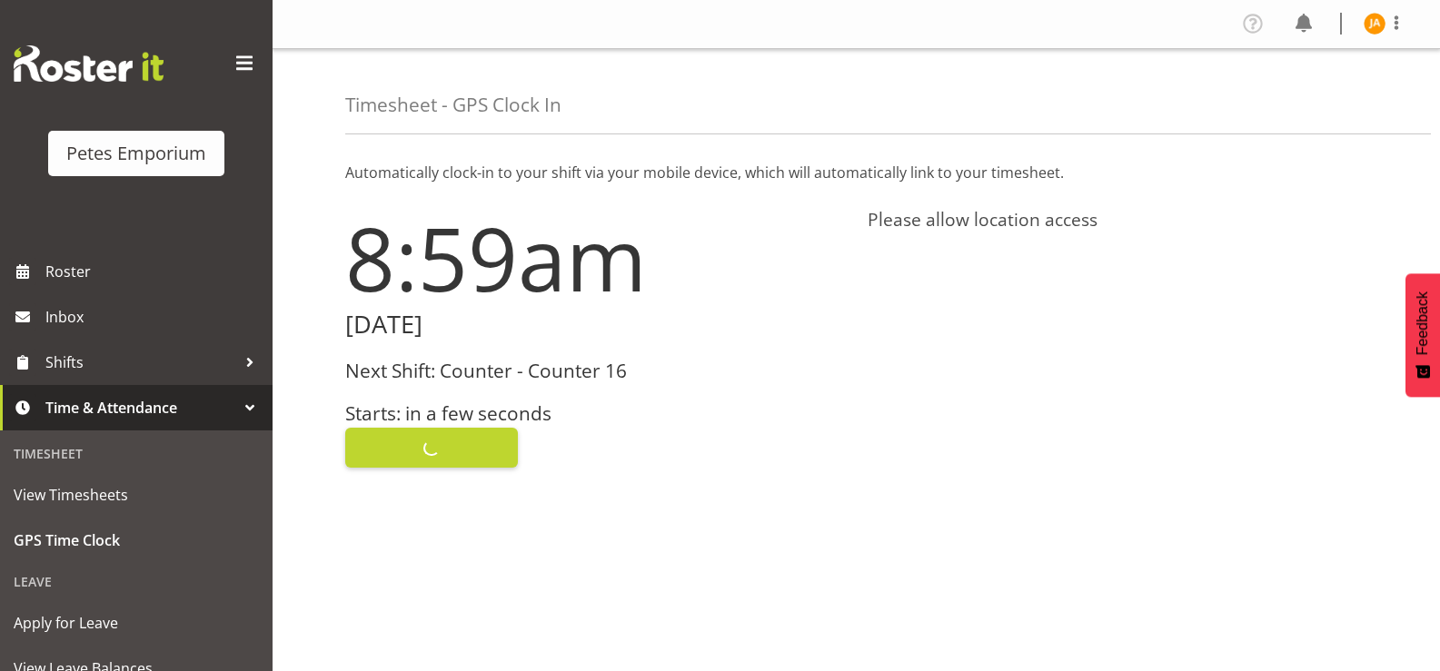 The height and width of the screenshot is (671, 1440). What do you see at coordinates (595, 413) in the screenshot?
I see `h3: Starts: in a few seconds` at bounding box center [595, 413].